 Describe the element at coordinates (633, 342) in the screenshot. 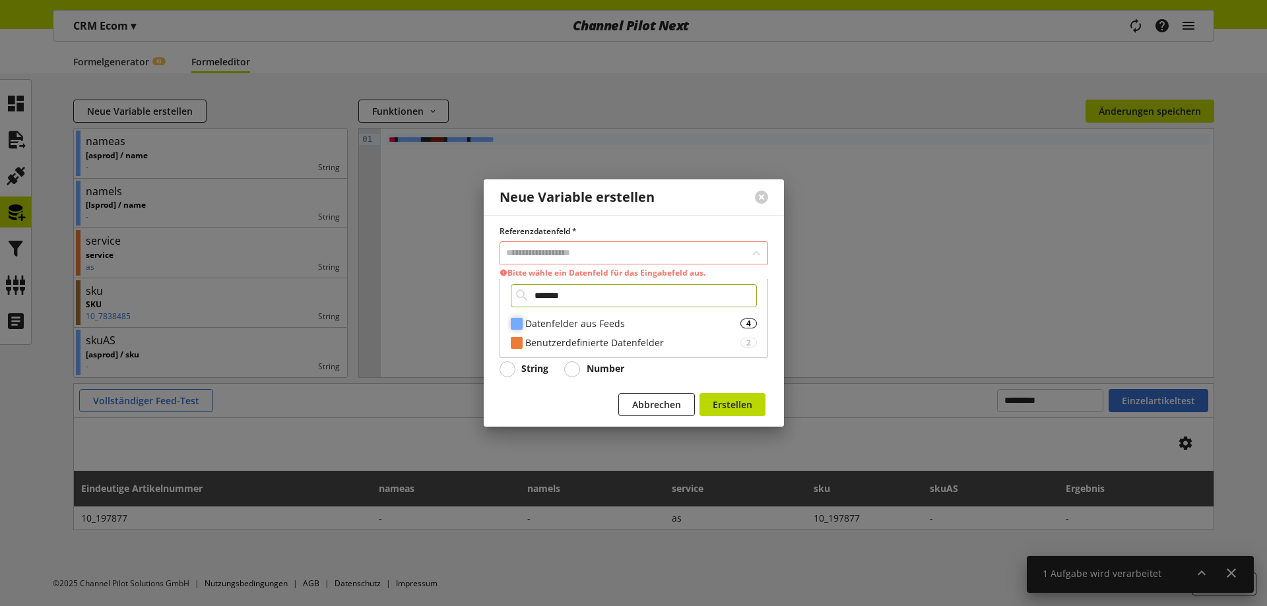

I see `div: Benutzerdefinierte Datenfelder` at that location.